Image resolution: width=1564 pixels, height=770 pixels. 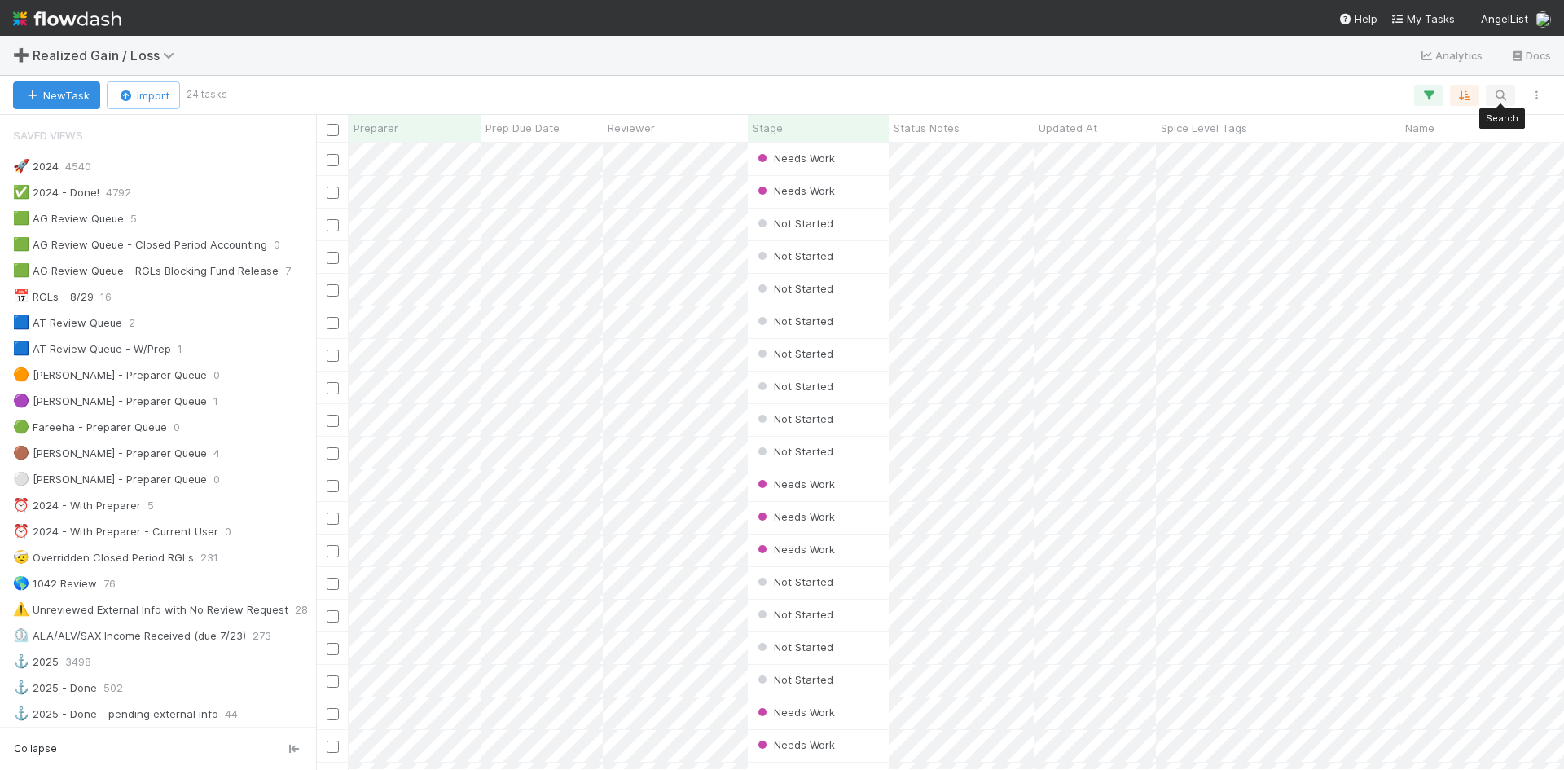 I want to click on span: 1, so click(x=180, y=349).